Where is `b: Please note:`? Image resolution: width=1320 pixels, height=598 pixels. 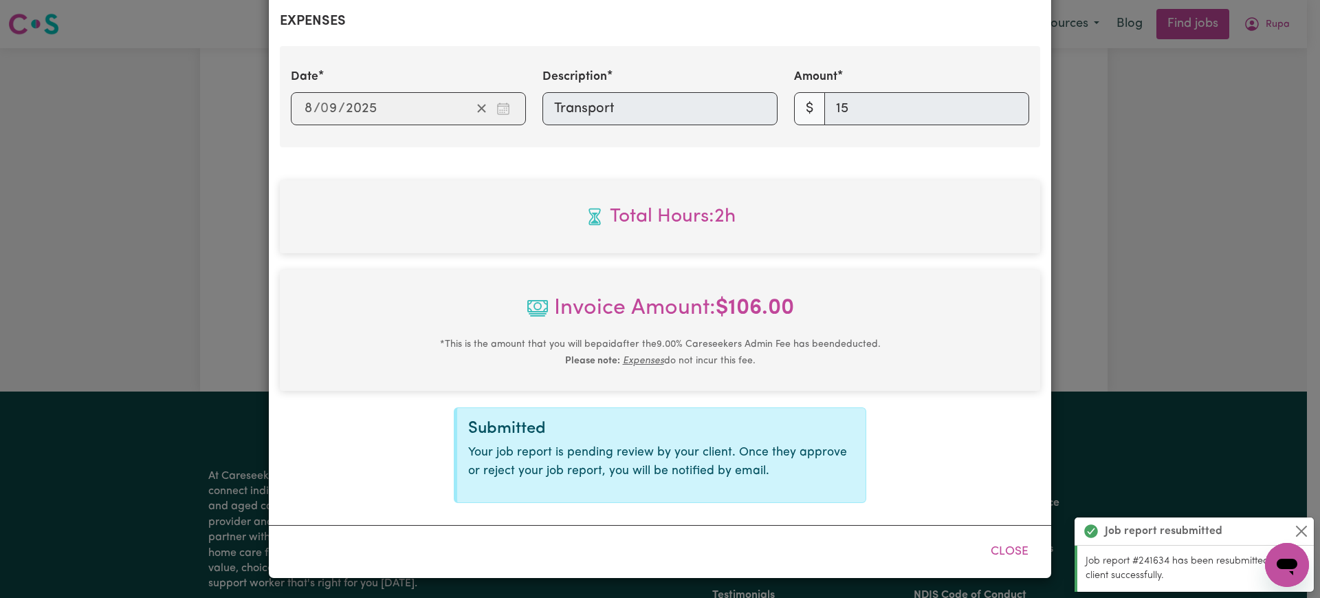
b: Please note: is located at coordinates (593, 360).